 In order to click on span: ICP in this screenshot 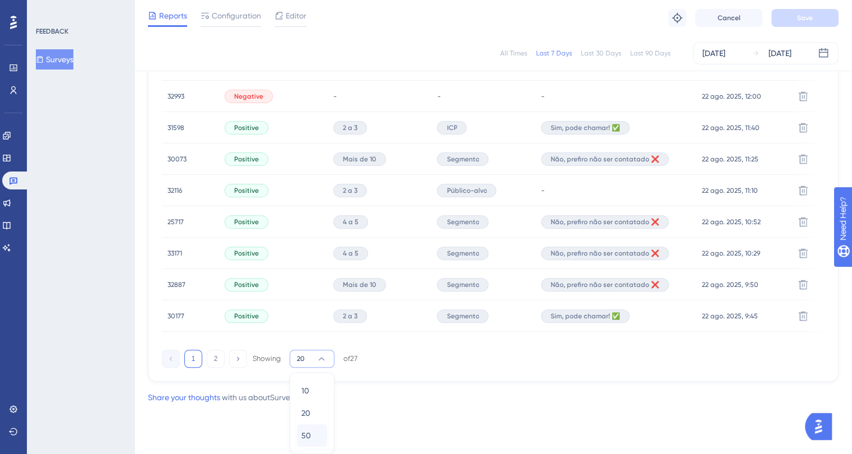, I will do `click(452, 128)`.